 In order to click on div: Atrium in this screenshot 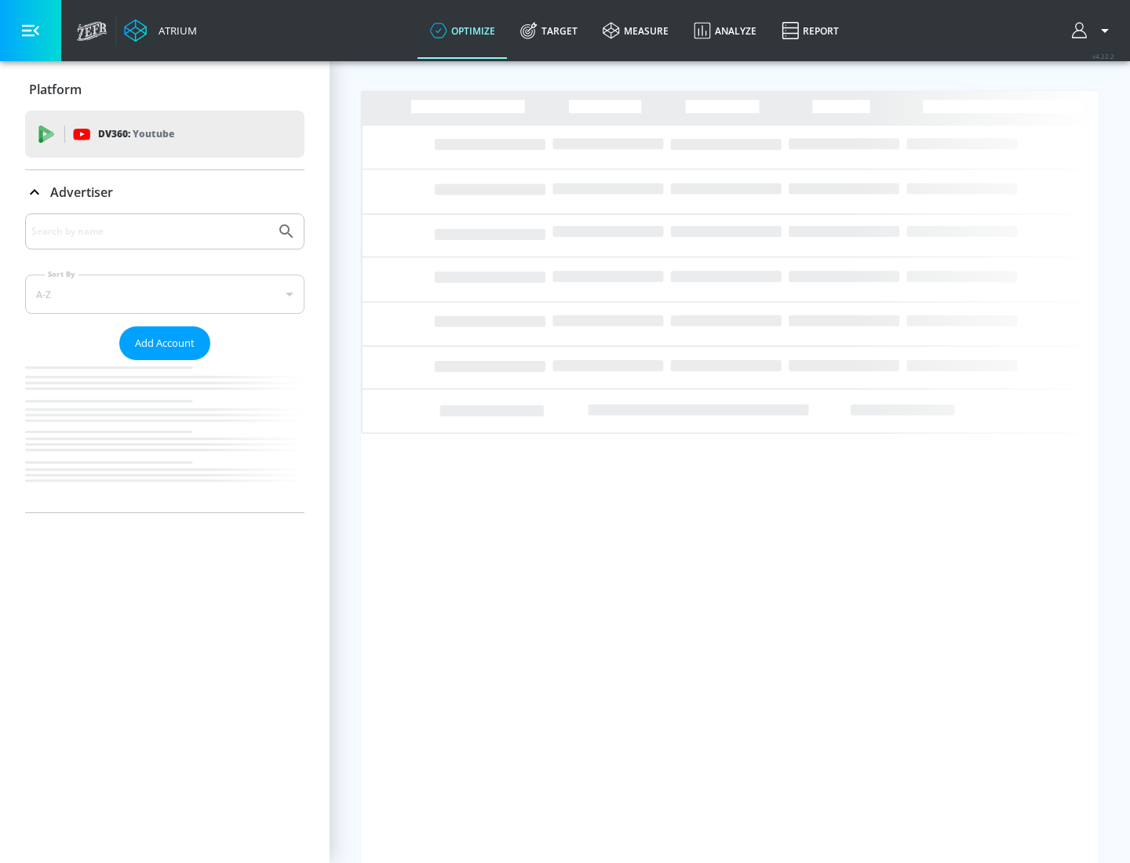, I will do `click(174, 31)`.